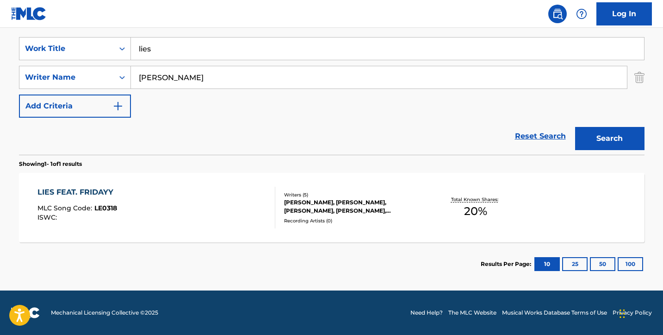 The image size is (663, 335). I want to click on div: Drag, so click(622, 313).